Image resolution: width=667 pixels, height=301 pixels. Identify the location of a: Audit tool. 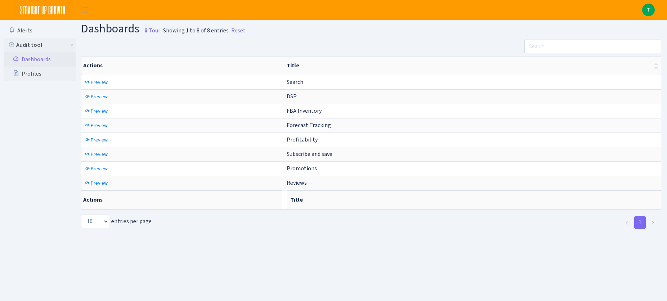
(40, 45).